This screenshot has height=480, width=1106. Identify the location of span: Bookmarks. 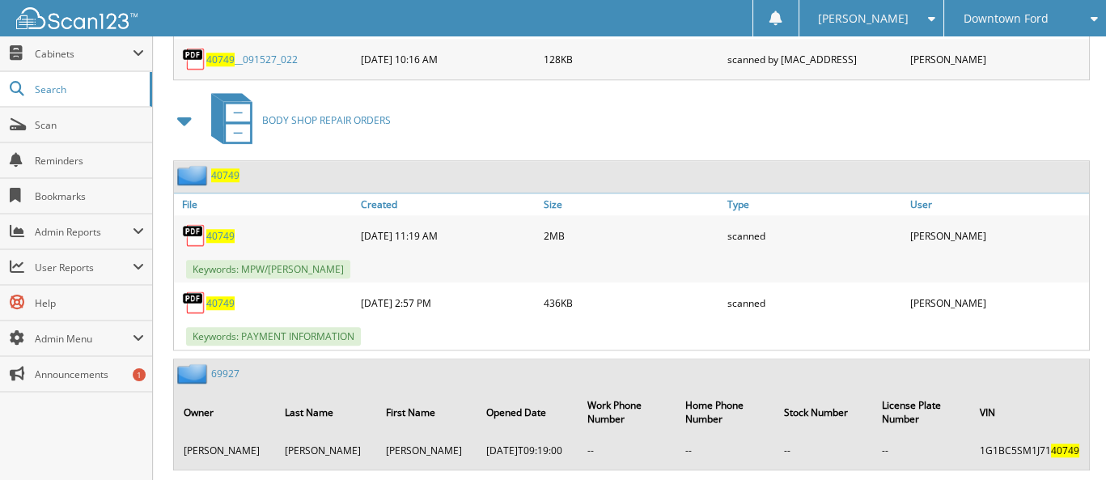
(89, 196).